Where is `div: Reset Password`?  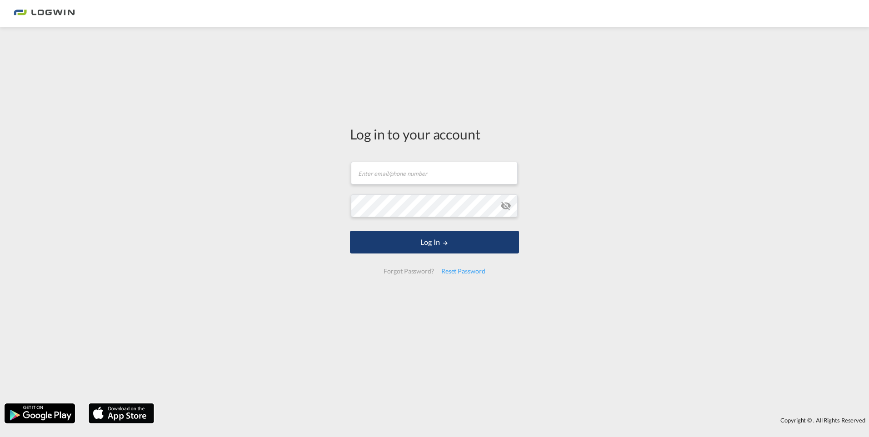
div: Reset Password is located at coordinates (463, 271).